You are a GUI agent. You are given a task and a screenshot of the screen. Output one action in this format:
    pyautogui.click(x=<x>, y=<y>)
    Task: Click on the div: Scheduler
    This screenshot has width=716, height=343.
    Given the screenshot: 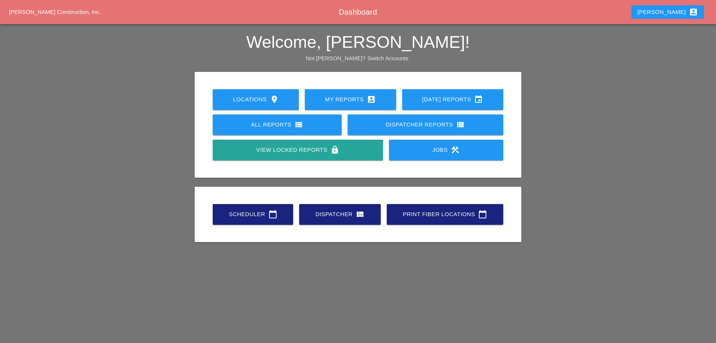 What is the action you would take?
    pyautogui.click(x=253, y=214)
    